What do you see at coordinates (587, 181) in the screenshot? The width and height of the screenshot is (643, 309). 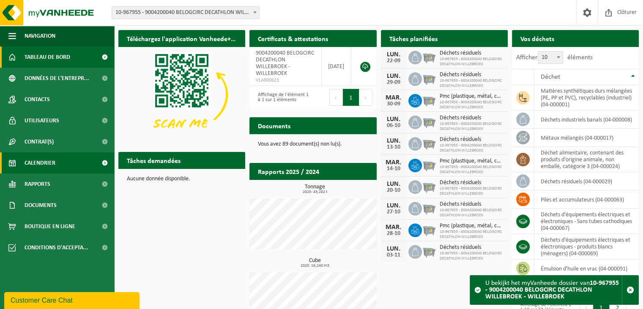 I see `td: déchets résiduels (04-000029)` at bounding box center [587, 181].